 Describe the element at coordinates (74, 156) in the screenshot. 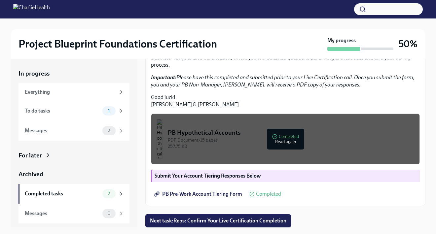

I see `a: For later` at that location.